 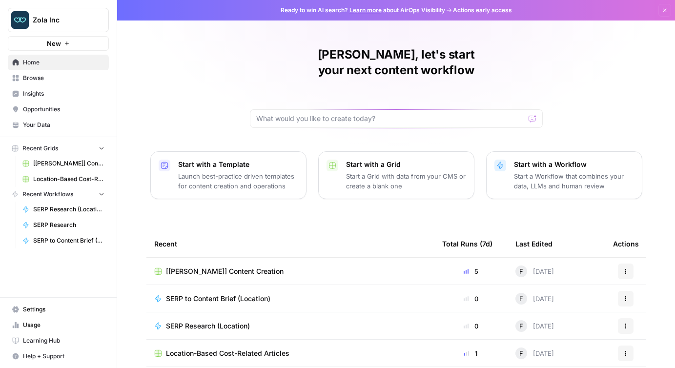 I want to click on a: Learn more, so click(x=366, y=10).